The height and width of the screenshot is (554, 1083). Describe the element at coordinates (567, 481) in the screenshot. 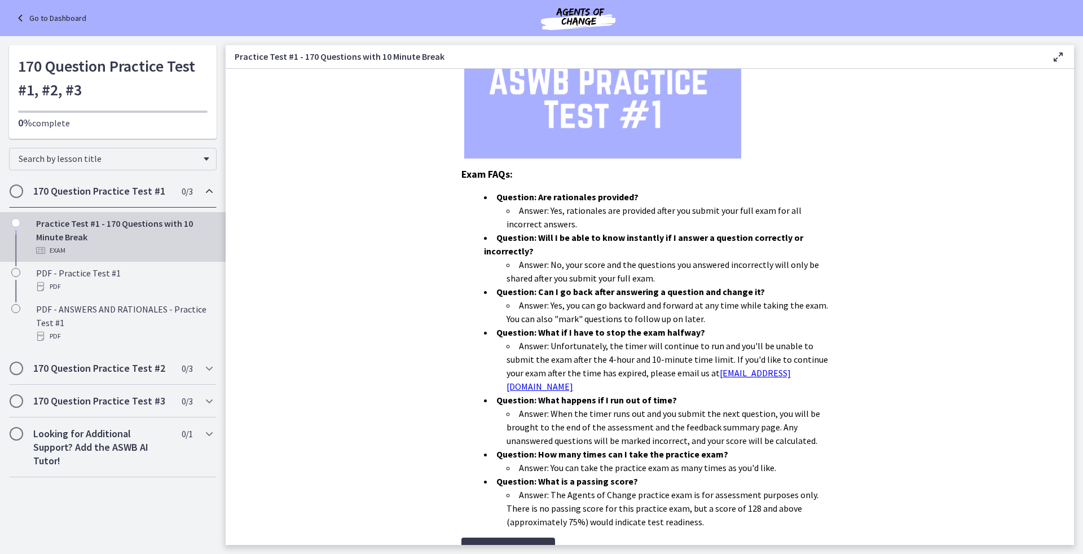

I see `strong: Question: What is a passing score?` at that location.